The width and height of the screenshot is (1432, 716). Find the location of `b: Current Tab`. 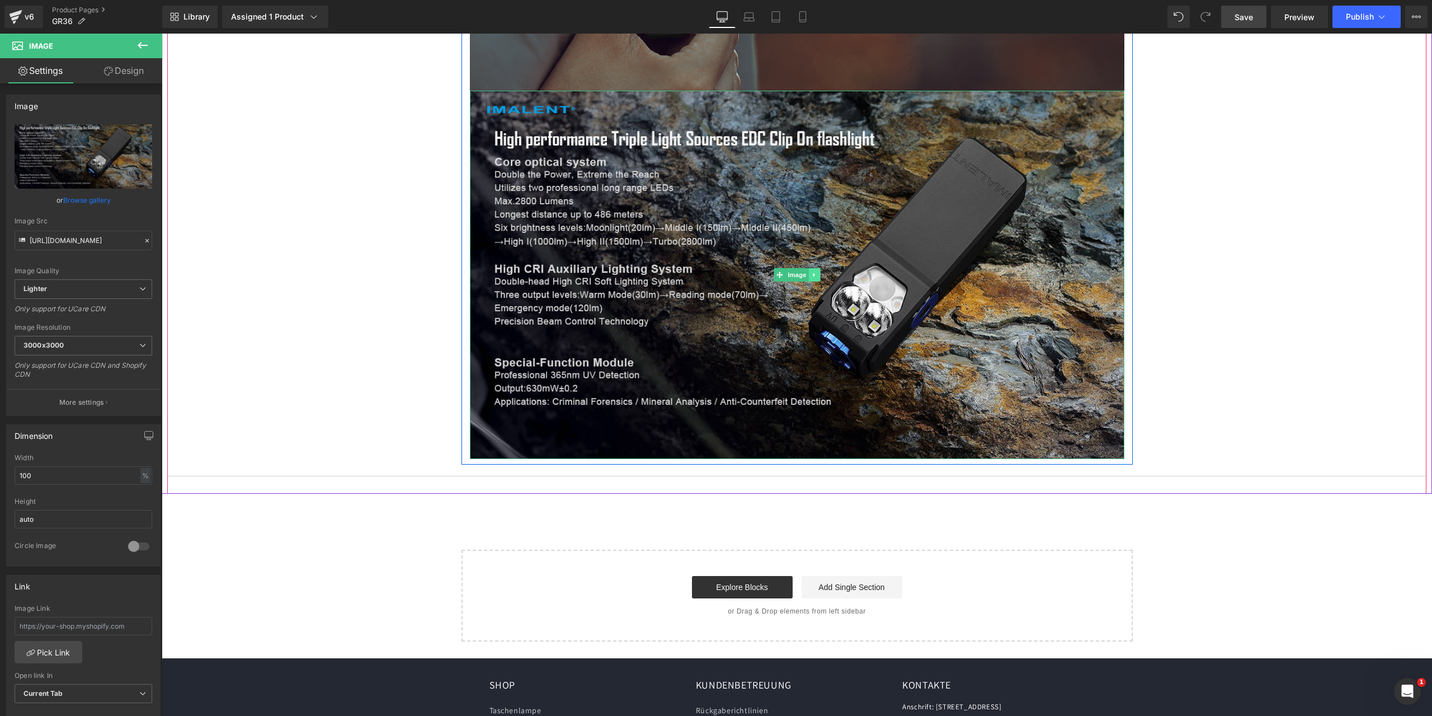

b: Current Tab is located at coordinates (43, 693).